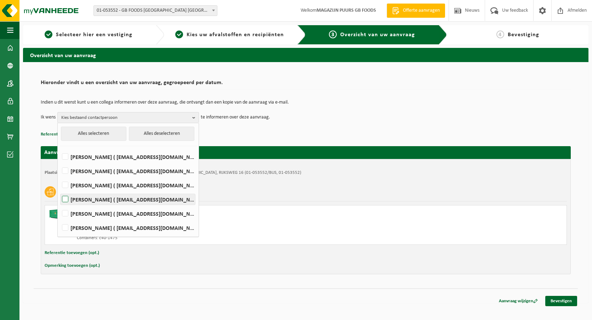 This screenshot has width=592, height=320. Describe the element at coordinates (378, 35) in the screenshot. I see `span: Overzicht van uw aanvraag` at that location.